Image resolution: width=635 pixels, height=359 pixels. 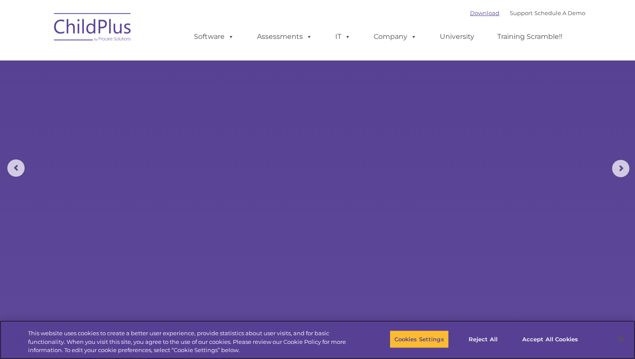 I want to click on span: Phone number, so click(x=138, y=96).